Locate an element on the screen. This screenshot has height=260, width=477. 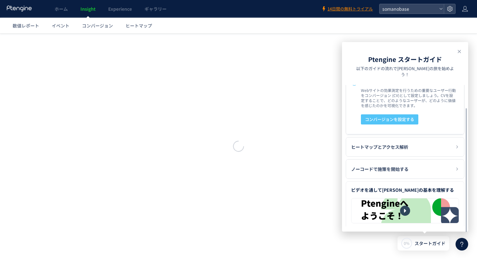
h2: Ptengine スタートガイド is located at coordinates (405, 59).